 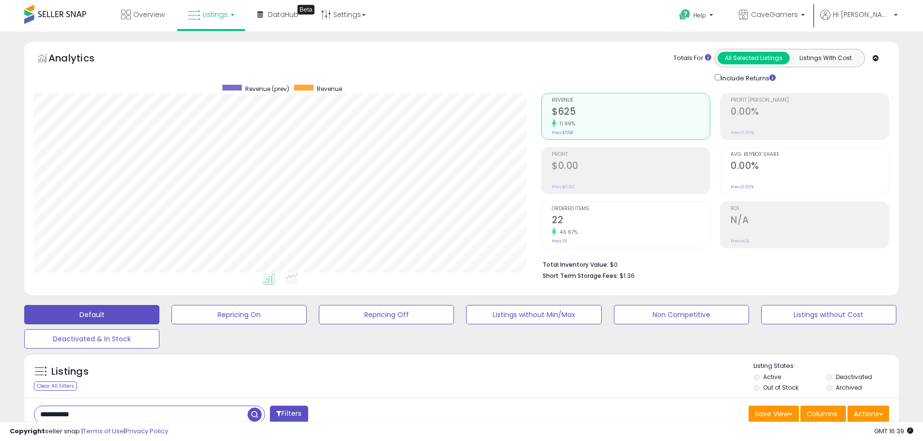 What do you see at coordinates (699, 15) in the screenshot?
I see `span: Help` at bounding box center [699, 15].